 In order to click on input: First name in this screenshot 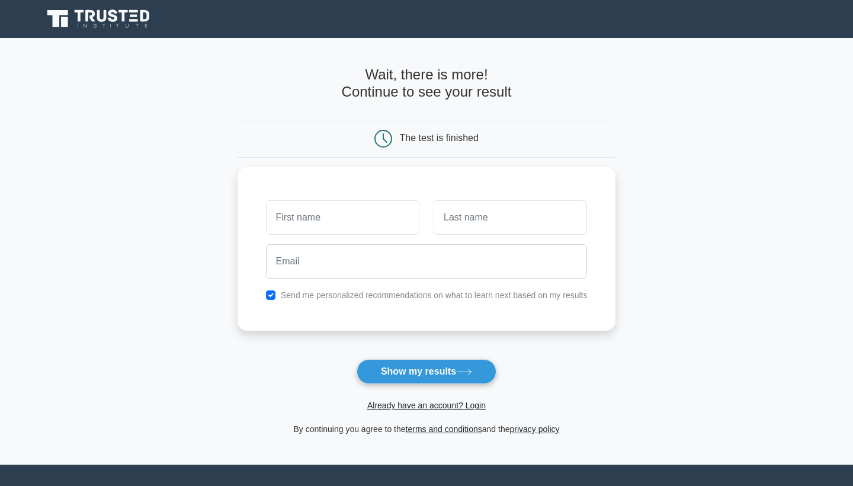, I will do `click(342, 217)`.